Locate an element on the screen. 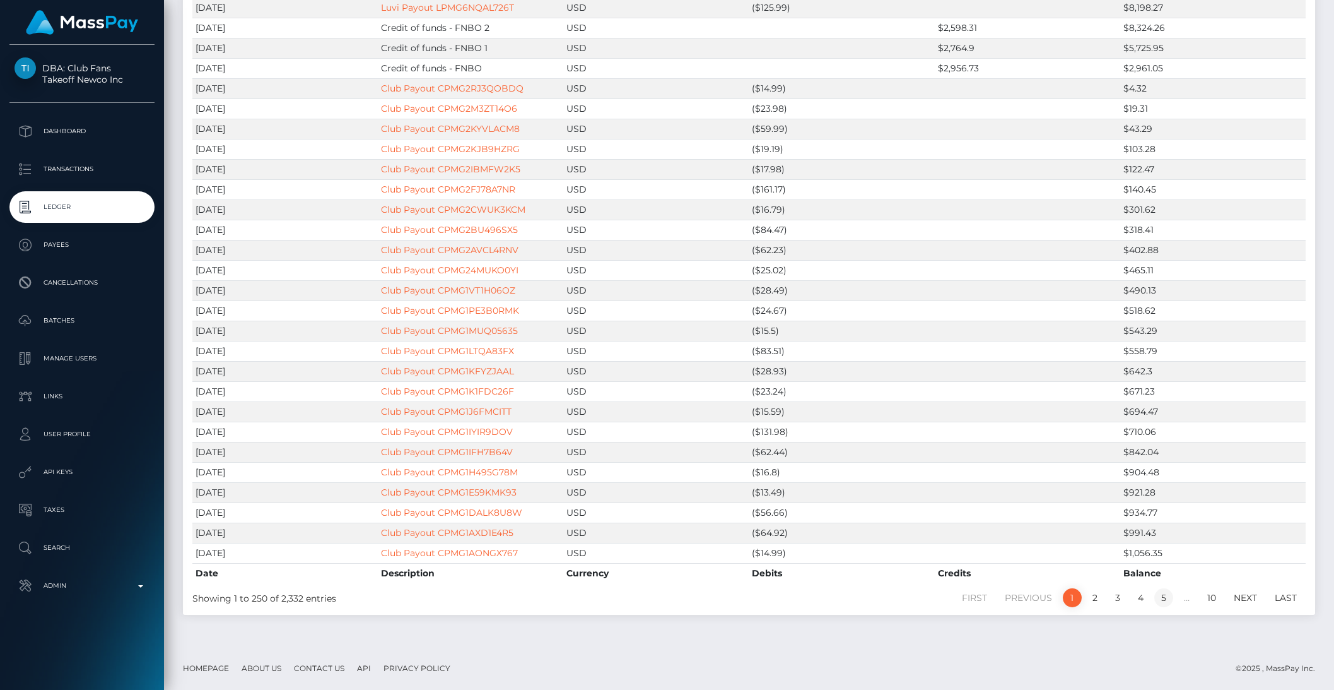  p: Admin is located at coordinates (82, 586).